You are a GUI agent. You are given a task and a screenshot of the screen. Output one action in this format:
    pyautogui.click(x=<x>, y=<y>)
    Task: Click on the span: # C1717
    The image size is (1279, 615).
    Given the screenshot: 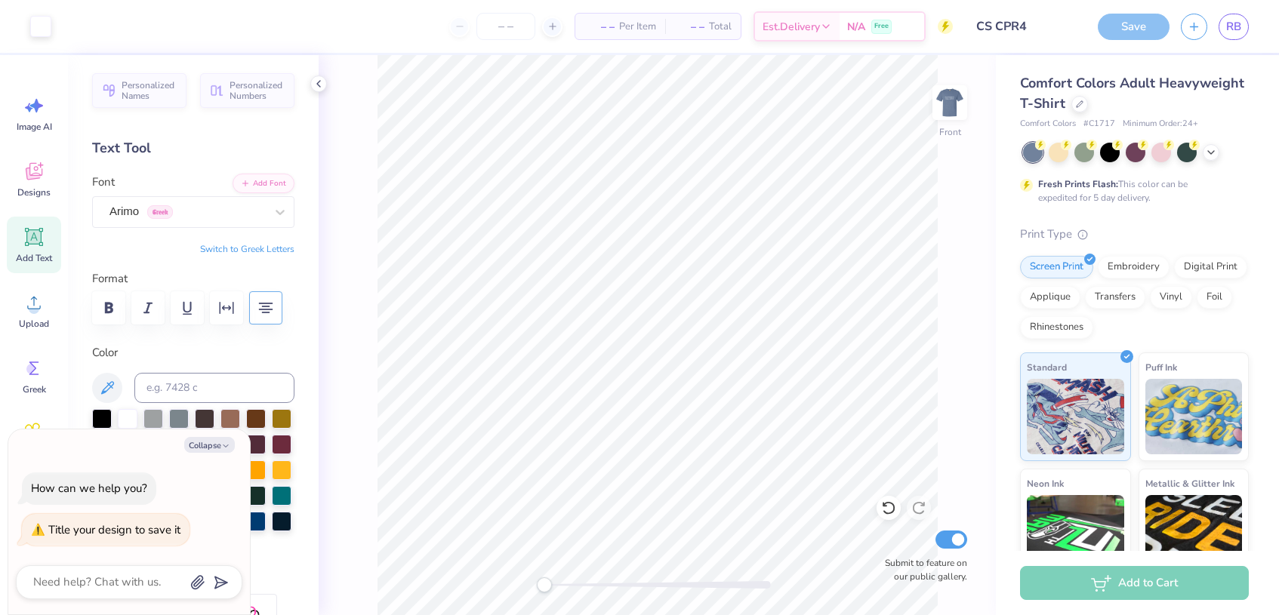 What is the action you would take?
    pyautogui.click(x=1099, y=124)
    